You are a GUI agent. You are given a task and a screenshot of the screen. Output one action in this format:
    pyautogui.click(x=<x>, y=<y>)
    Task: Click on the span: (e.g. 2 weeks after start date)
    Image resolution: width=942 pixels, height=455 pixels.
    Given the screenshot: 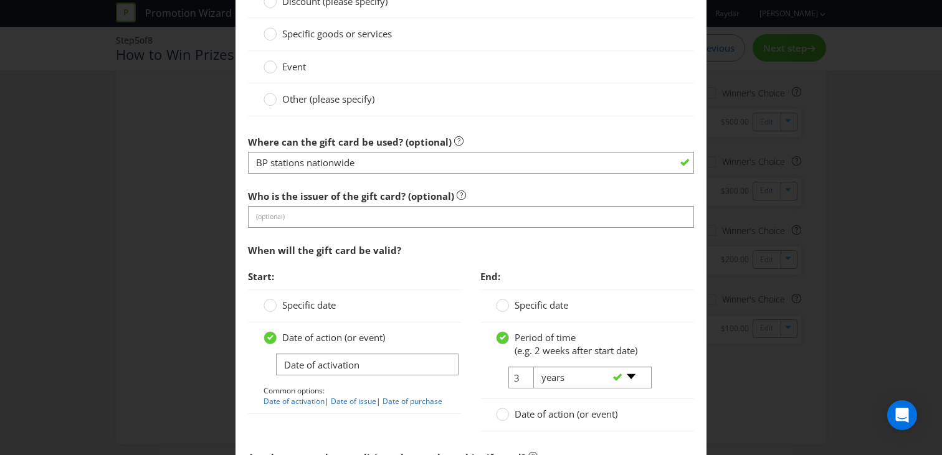 What is the action you would take?
    pyautogui.click(x=576, y=351)
    